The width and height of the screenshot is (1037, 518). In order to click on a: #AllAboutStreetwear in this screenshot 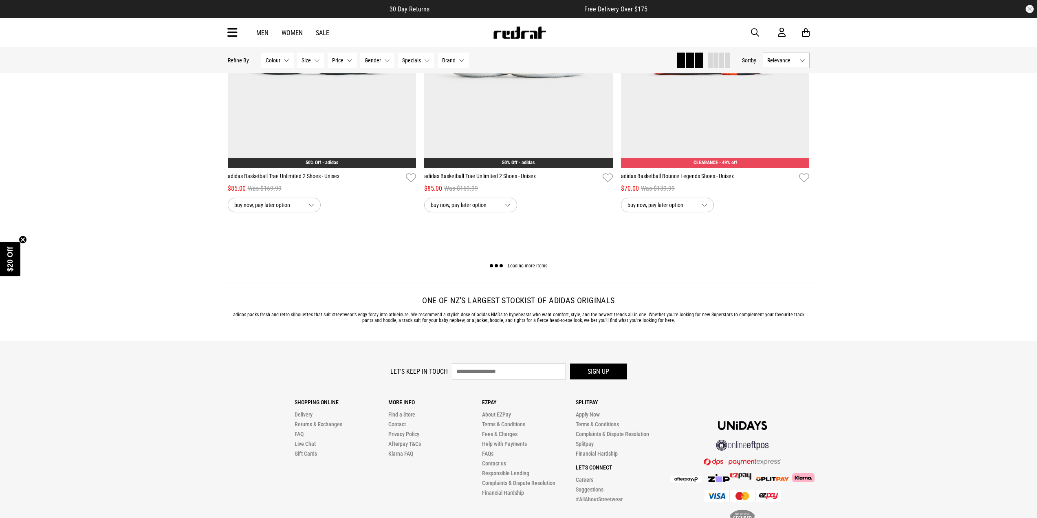, I will do `click(599, 499)`.